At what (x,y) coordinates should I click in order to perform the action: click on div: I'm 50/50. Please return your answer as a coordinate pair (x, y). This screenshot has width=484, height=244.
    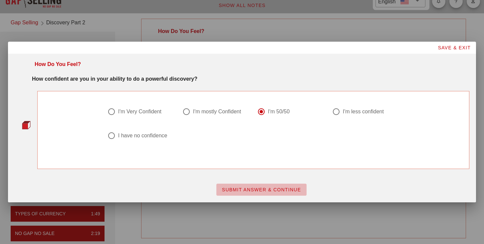
    Looking at the image, I should click on (279, 112).